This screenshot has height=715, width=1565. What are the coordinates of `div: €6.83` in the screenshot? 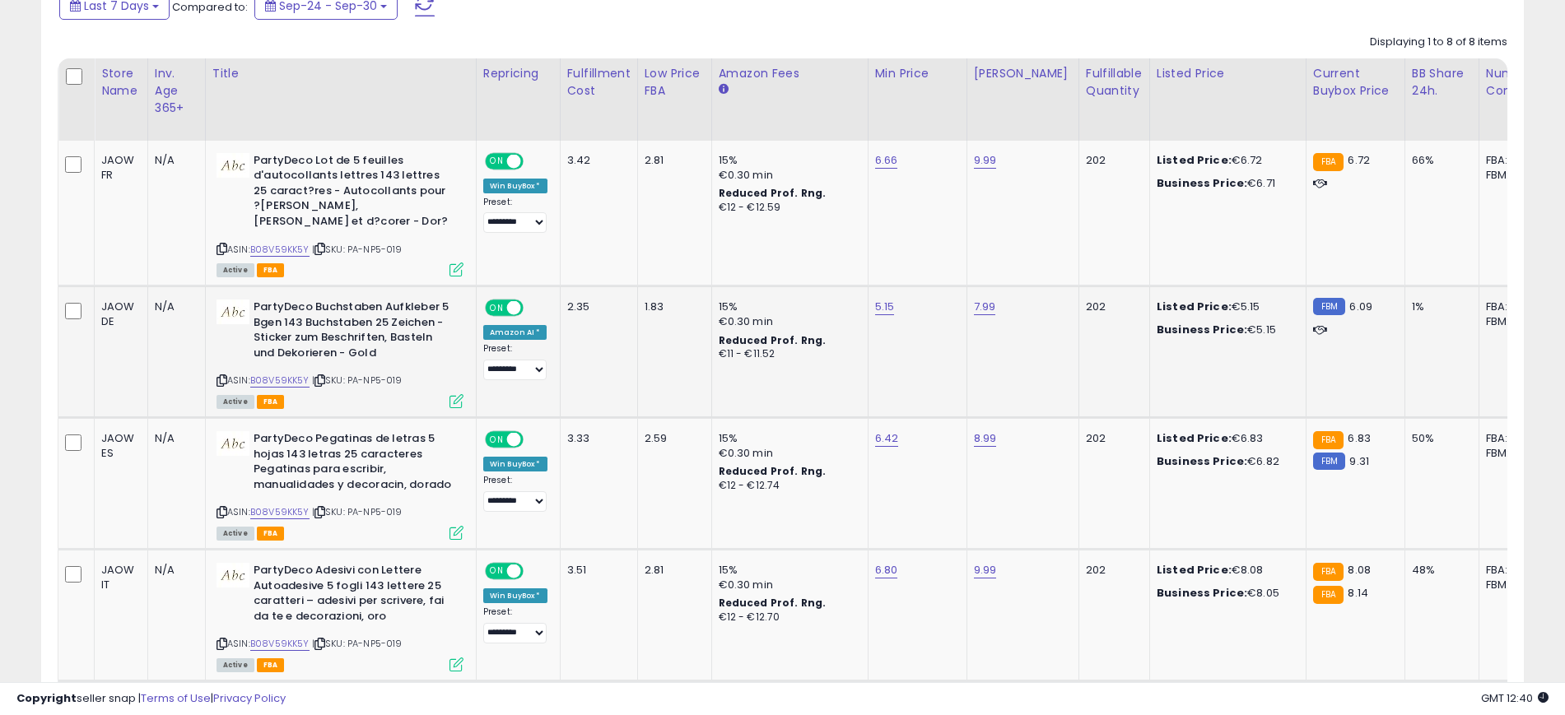 It's located at (1225, 439).